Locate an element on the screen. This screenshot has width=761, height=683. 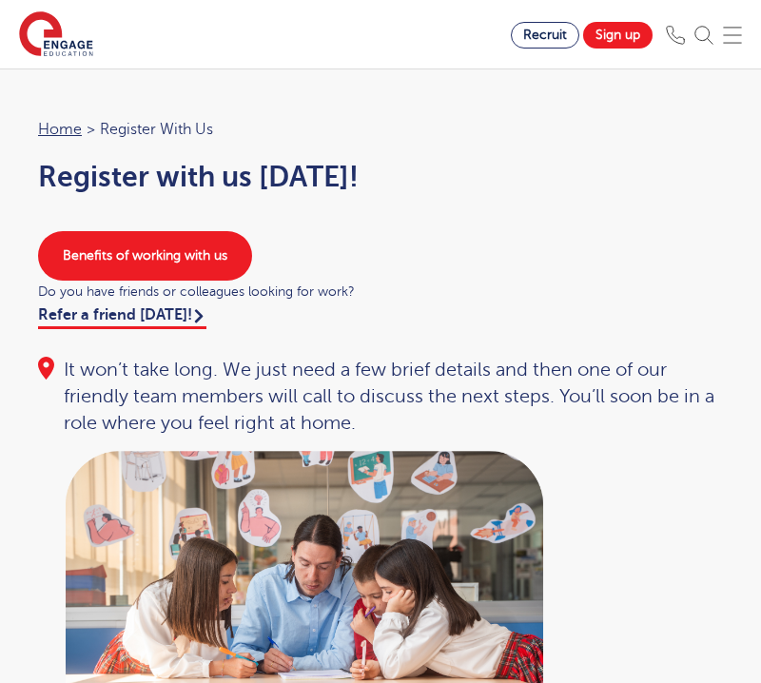
img: Phone is located at coordinates (675, 35).